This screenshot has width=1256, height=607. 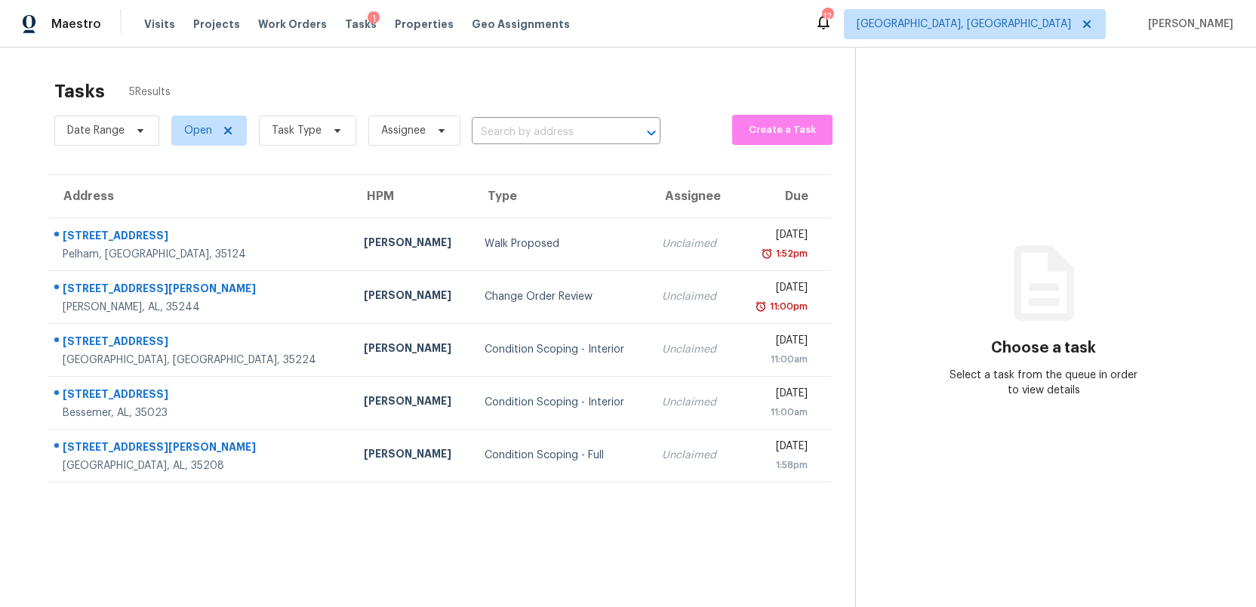 What do you see at coordinates (201, 413) in the screenshot?
I see `div: Bessemer, AL, 35023` at bounding box center [201, 413].